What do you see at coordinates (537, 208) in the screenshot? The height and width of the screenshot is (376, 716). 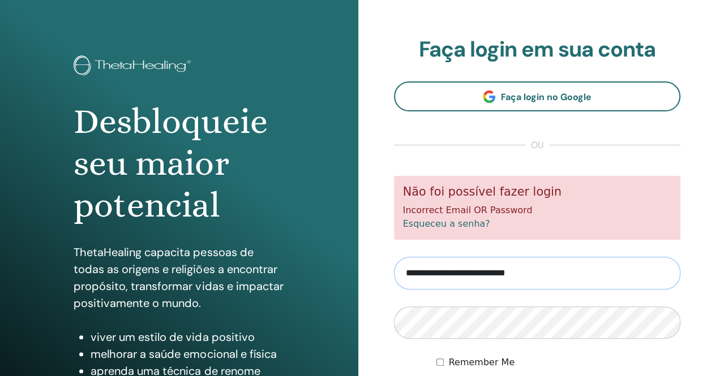 I see `div: Incorrect Email OR Password` at bounding box center [537, 208].